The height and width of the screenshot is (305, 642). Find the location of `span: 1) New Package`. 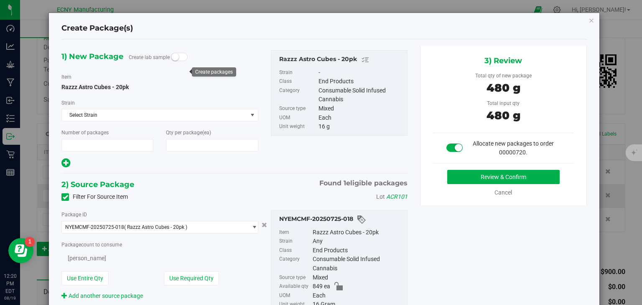

span: 1) New Package is located at coordinates (92, 56).